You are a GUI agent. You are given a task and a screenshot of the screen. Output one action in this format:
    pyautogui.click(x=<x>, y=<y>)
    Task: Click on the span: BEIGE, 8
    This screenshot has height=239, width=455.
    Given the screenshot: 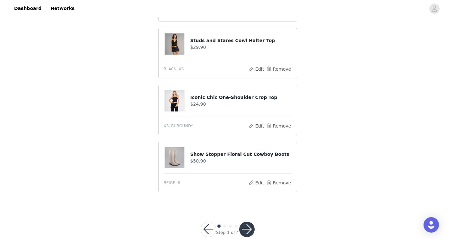 What is the action you would take?
    pyautogui.click(x=172, y=183)
    